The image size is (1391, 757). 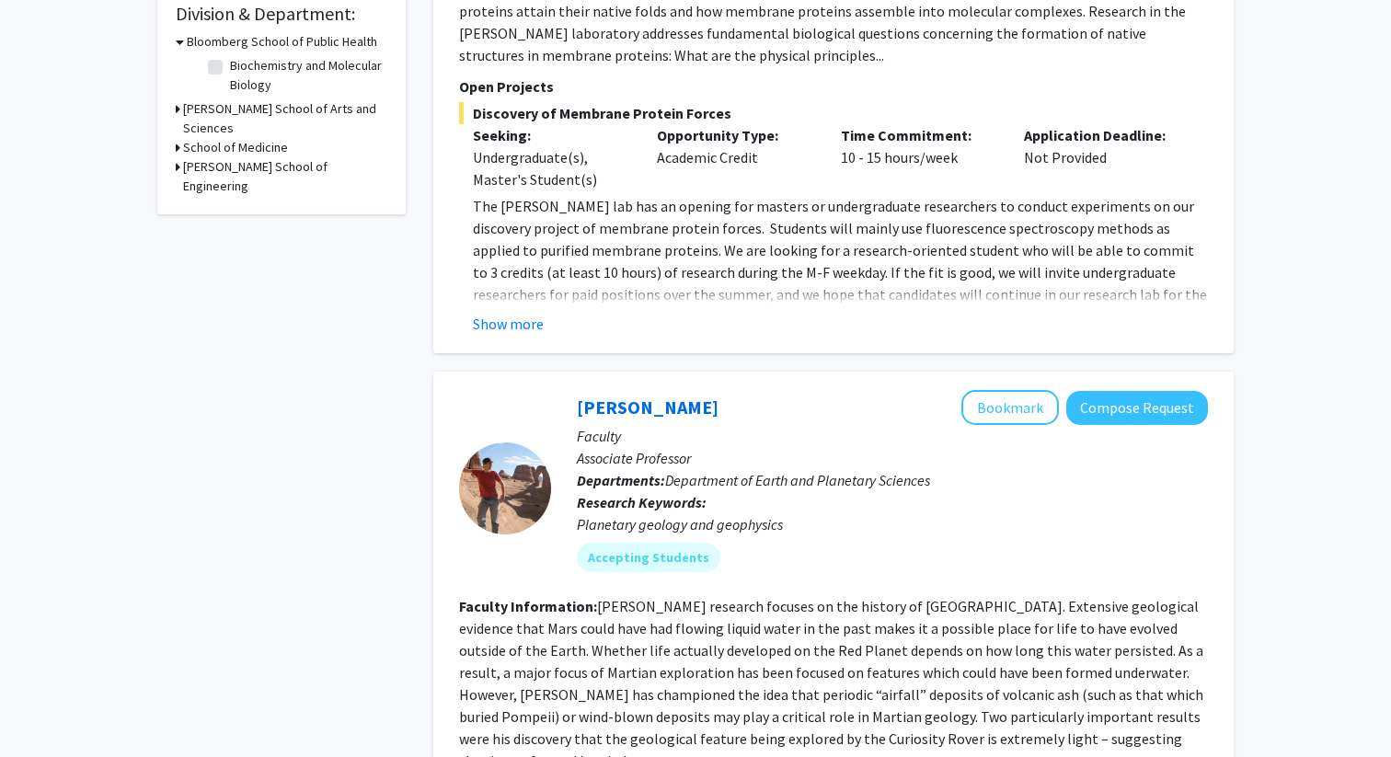 I want to click on button: Add Kevin Lewis to Bookmarks, so click(x=1010, y=407).